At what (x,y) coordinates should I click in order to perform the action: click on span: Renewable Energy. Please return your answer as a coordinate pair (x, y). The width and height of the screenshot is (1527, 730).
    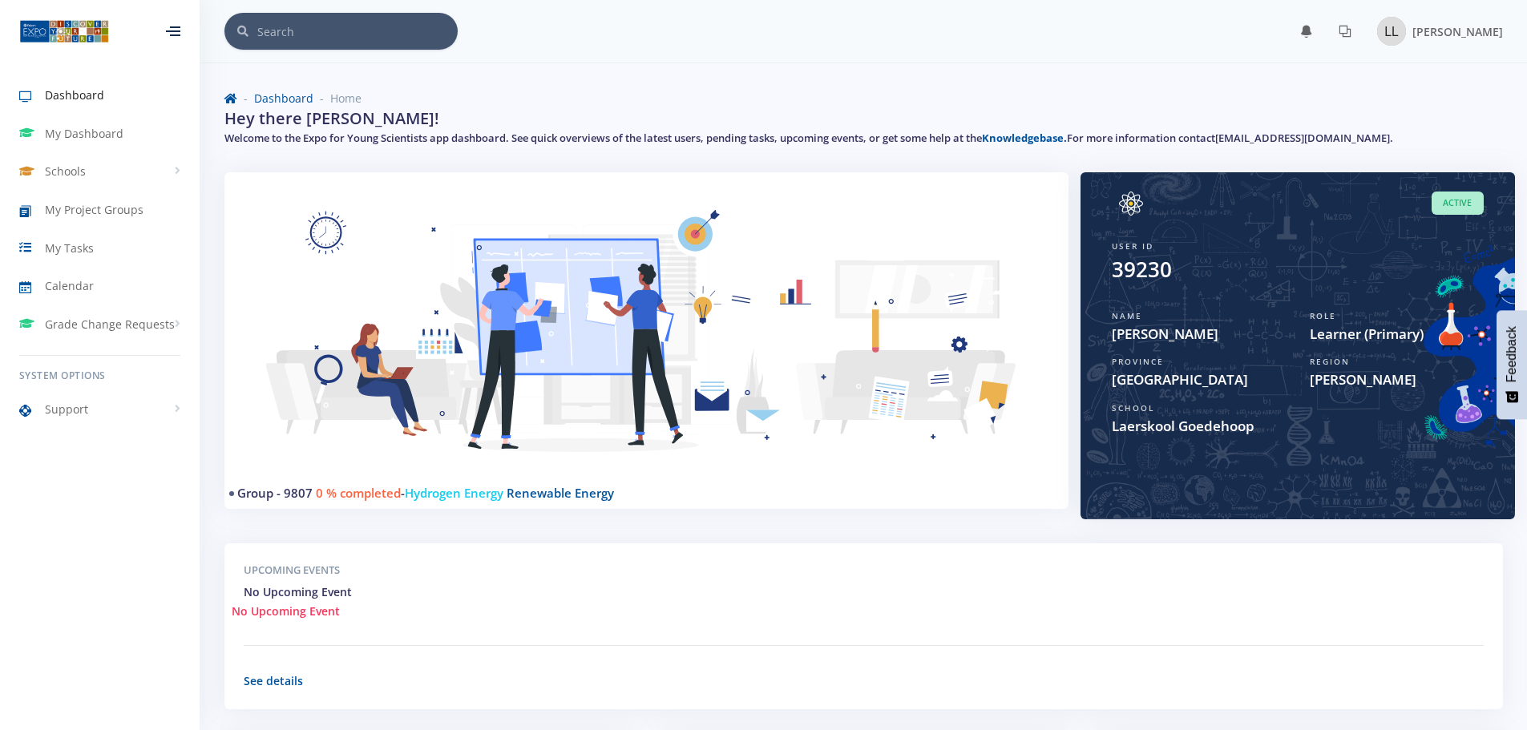
    Looking at the image, I should click on (560, 493).